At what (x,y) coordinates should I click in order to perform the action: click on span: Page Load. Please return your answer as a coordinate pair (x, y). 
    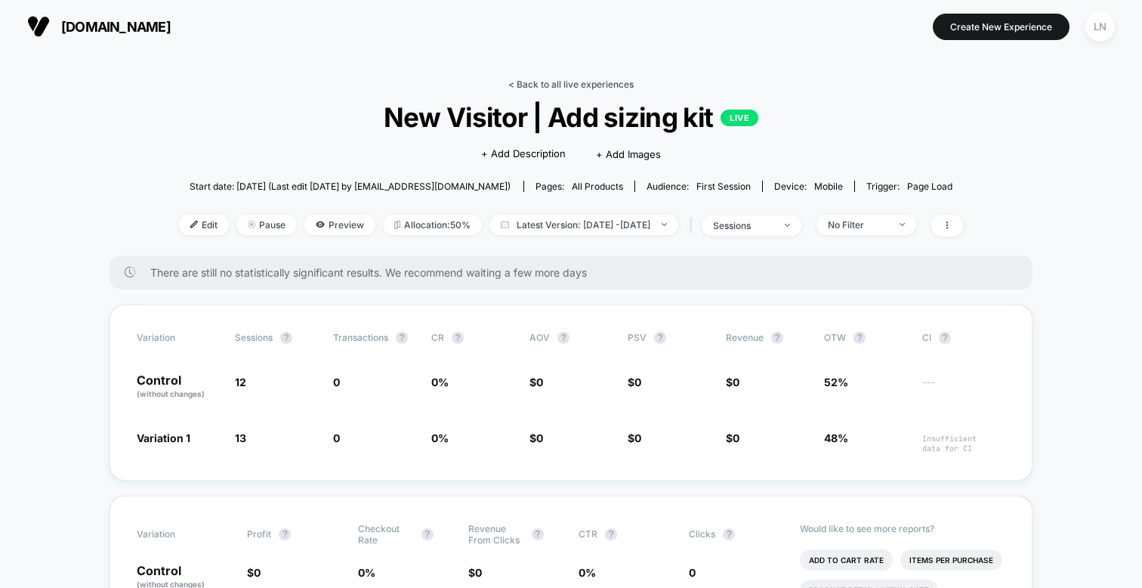
    Looking at the image, I should click on (930, 186).